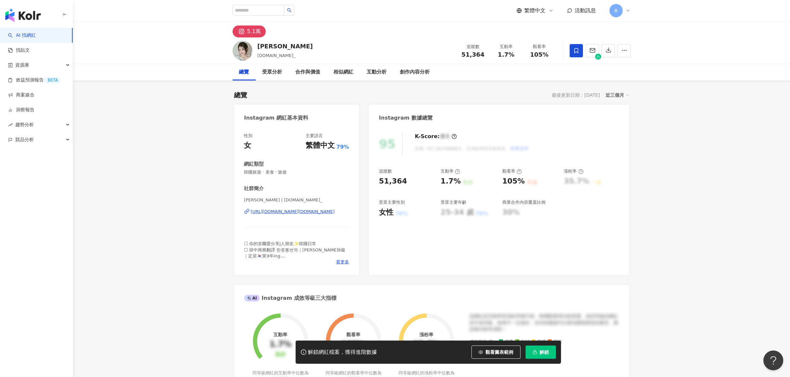 This screenshot has height=377, width=790. Describe the element at coordinates (314, 136) in the screenshot. I see `div: 主要語言` at that location.